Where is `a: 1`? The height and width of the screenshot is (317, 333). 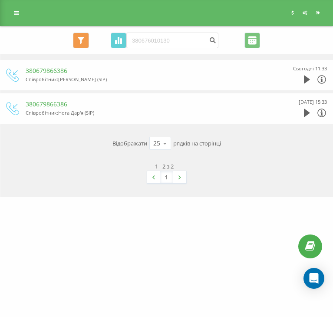
a: 1 is located at coordinates (166, 177).